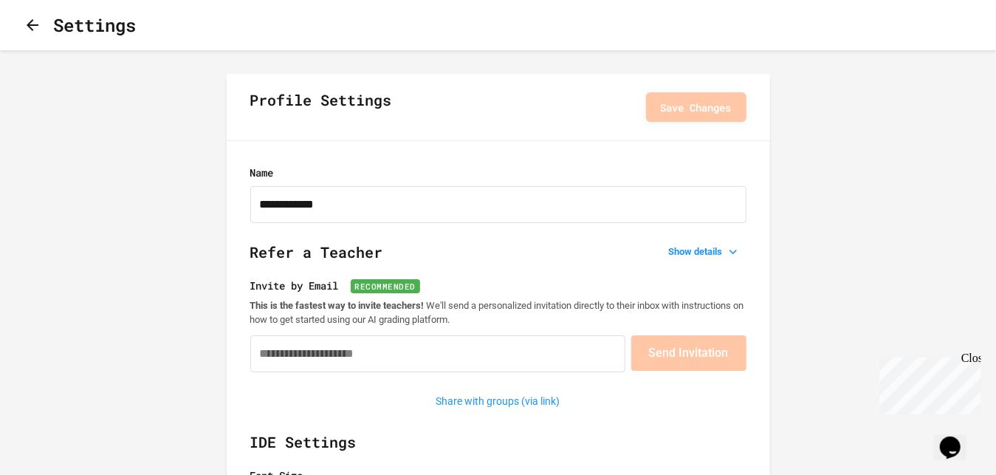  What do you see at coordinates (54, 49) in the screenshot?
I see `div: Chat with us now!Close` at bounding box center [54, 49].